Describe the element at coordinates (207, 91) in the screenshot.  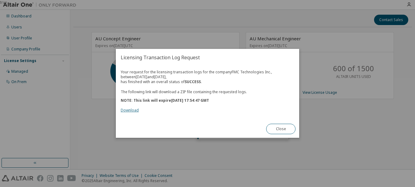
I see `div: Your request for the licensing transaction logs for the company FMC Technologies Inc. , between [...` at that location.